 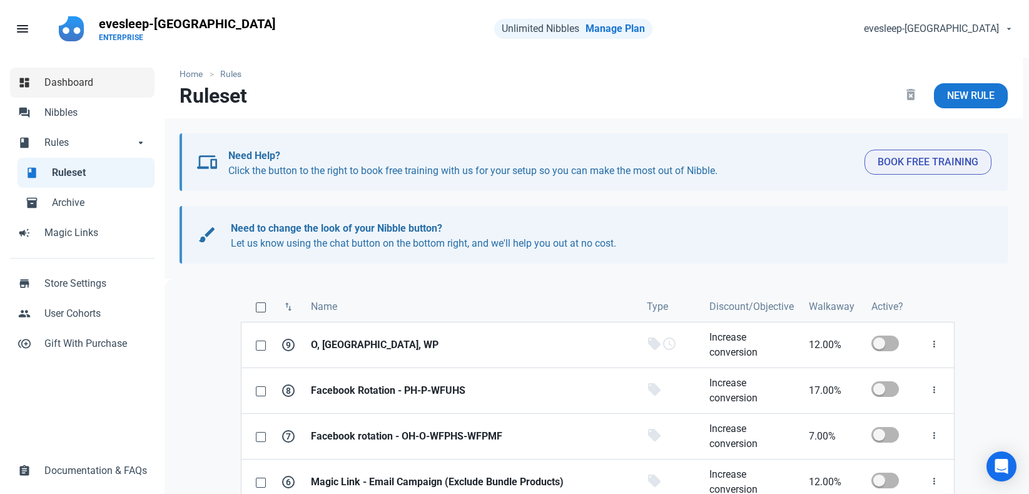 I want to click on a: 12.00%, so click(x=833, y=345).